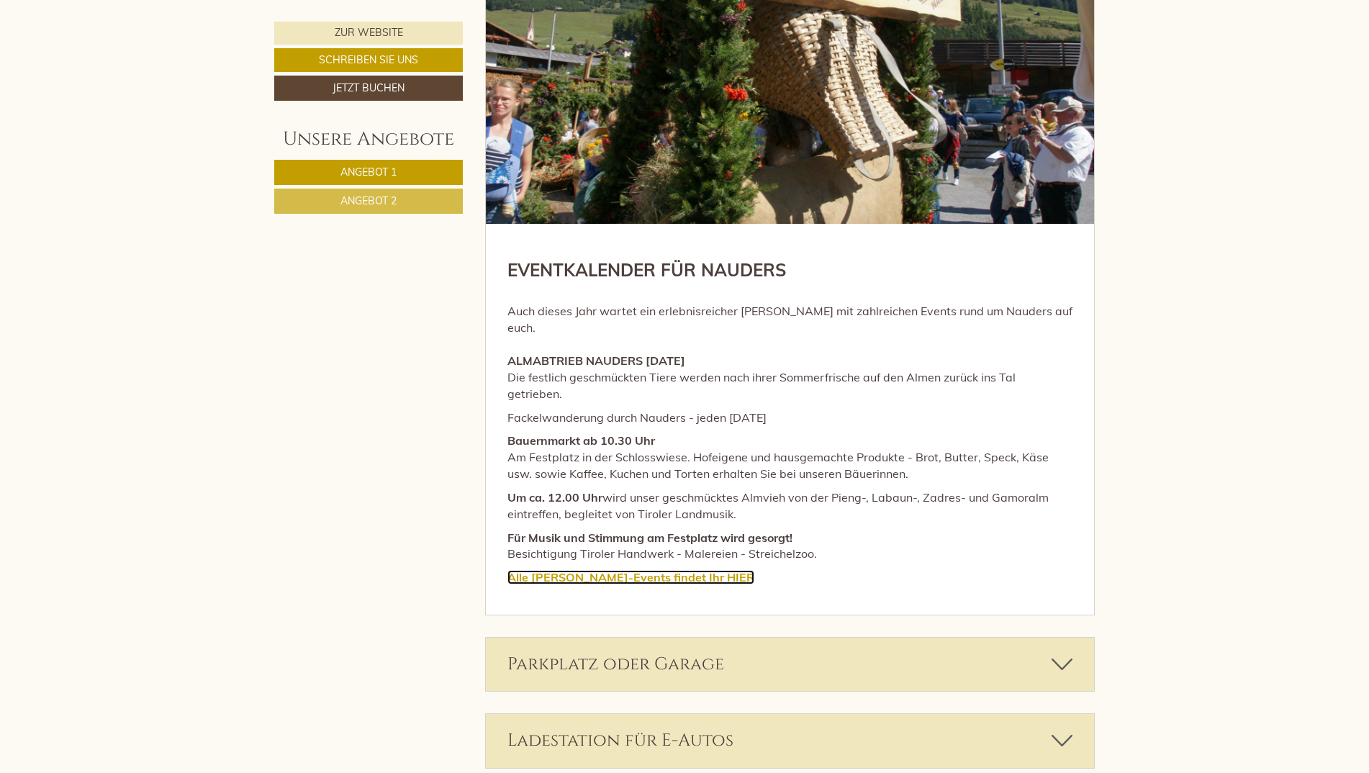 The height and width of the screenshot is (773, 1369). Describe the element at coordinates (791, 457) in the screenshot. I see `p: Am Festplatz in der Schlosswiese. Hofeigene und hausgemachte Produkte - Brot, Butter, Speck, Käse...` at that location.